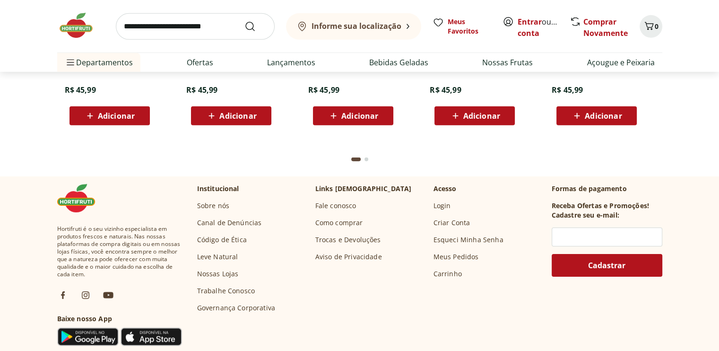 The image size is (719, 351). Describe the element at coordinates (448, 274) in the screenshot. I see `a: Carrinho` at that location.